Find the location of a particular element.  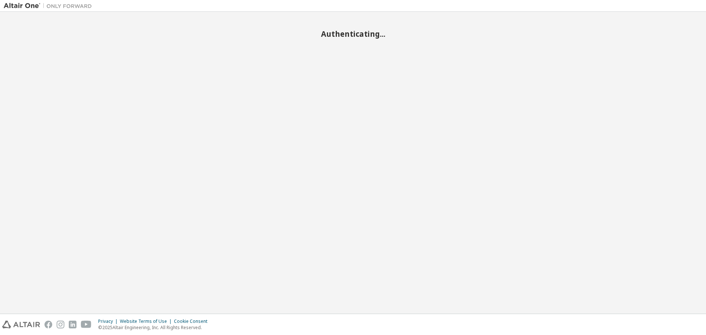

img: youtube.svg is located at coordinates (86, 325).